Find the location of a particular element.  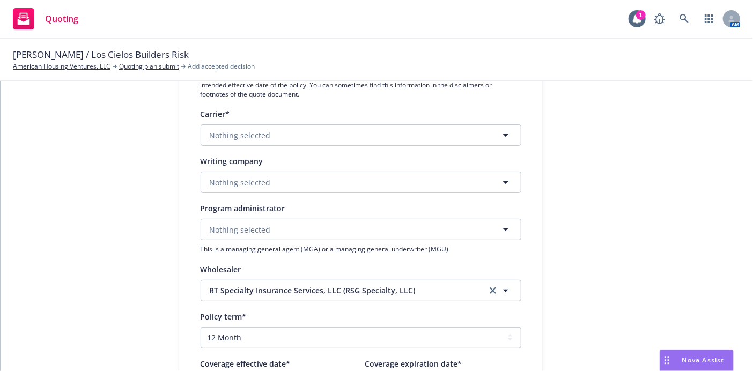

button: RT Specialty Insurance Services, LLC (RSG Specialty, LLC)clear selection is located at coordinates (361, 291).